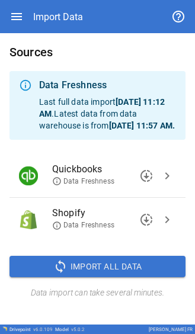 The height and width of the screenshot is (334, 195). Describe the element at coordinates (97, 293) in the screenshot. I see `h6: Data import can take several minutes.` at that location.